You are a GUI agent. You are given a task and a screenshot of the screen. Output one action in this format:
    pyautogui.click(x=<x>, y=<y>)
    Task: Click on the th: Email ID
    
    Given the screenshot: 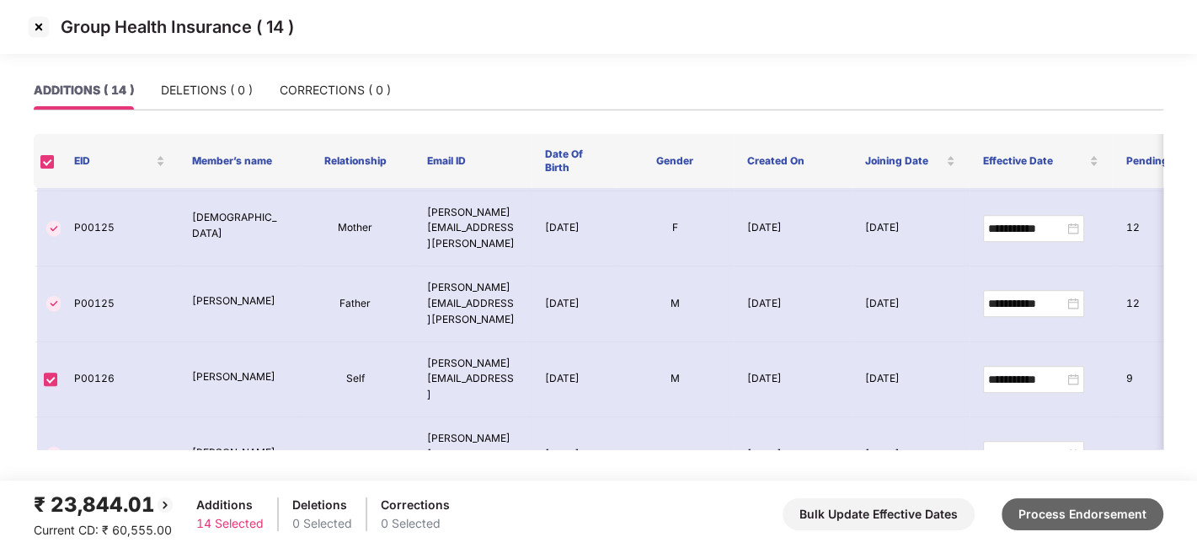 What is the action you would take?
    pyautogui.click(x=473, y=161)
    